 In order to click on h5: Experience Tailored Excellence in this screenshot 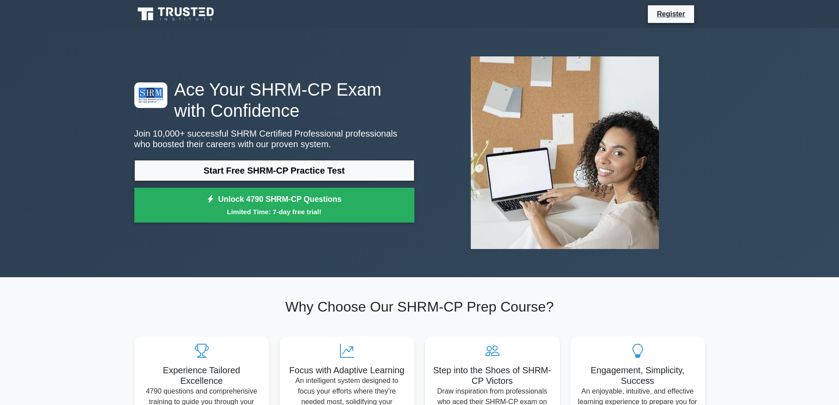, I will do `click(202, 375)`.